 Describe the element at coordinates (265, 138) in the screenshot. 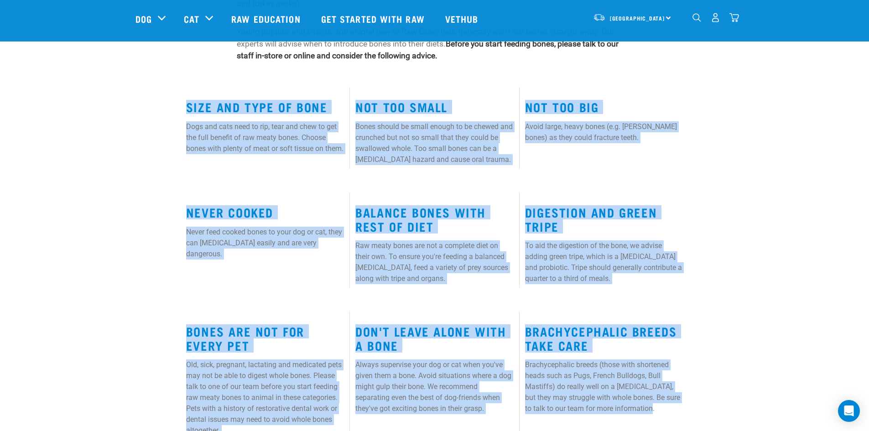

I see `p: Dogs and cats need to rip, tear and chew to get the full benefit of raw meaty bones. Choose bones...` at that location.